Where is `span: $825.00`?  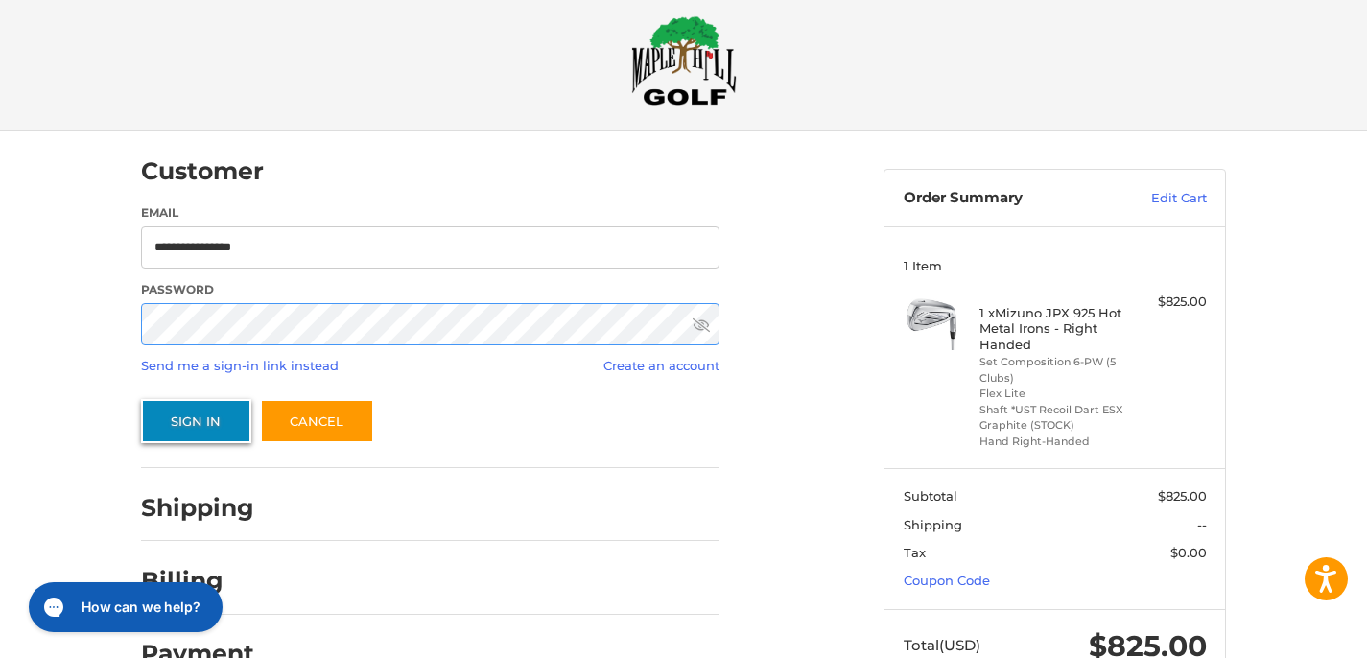
span: $825.00 is located at coordinates (1182, 496).